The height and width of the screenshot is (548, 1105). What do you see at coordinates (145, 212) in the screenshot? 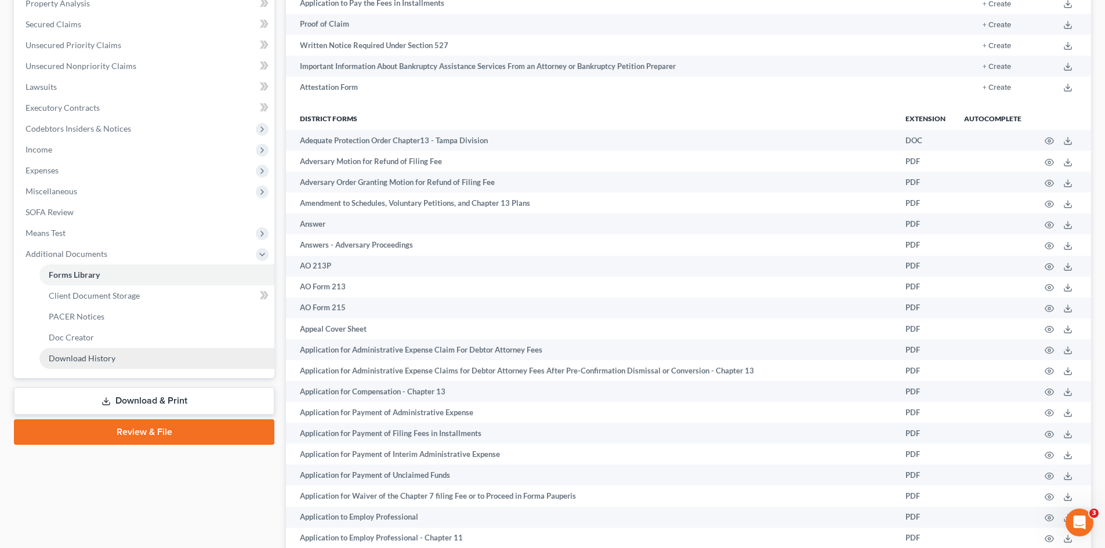
I see `a: SOFA Review` at bounding box center [145, 212].